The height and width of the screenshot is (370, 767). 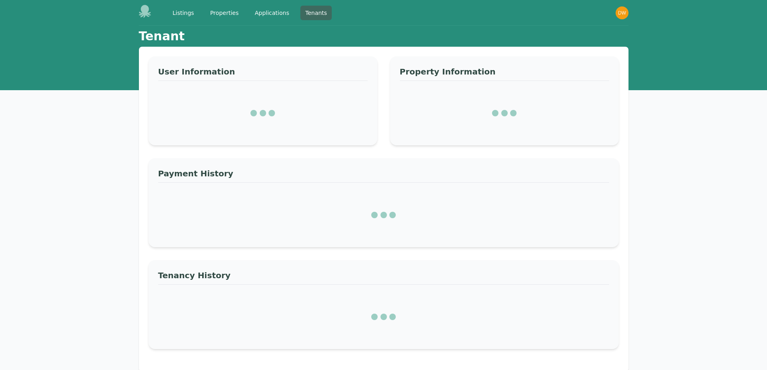 I want to click on h3: User Information, so click(x=263, y=73).